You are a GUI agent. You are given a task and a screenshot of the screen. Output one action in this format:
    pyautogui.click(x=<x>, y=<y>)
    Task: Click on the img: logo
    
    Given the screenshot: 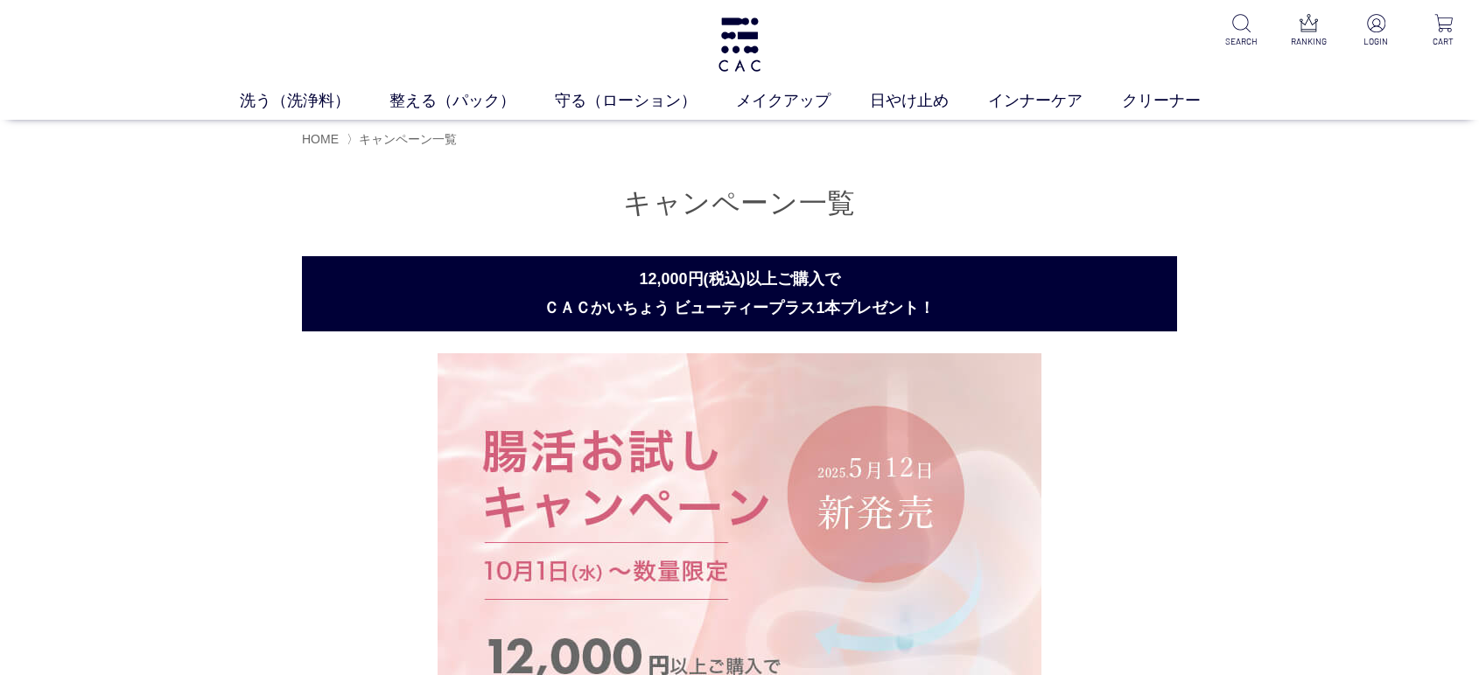 What is the action you would take?
    pyautogui.click(x=739, y=45)
    